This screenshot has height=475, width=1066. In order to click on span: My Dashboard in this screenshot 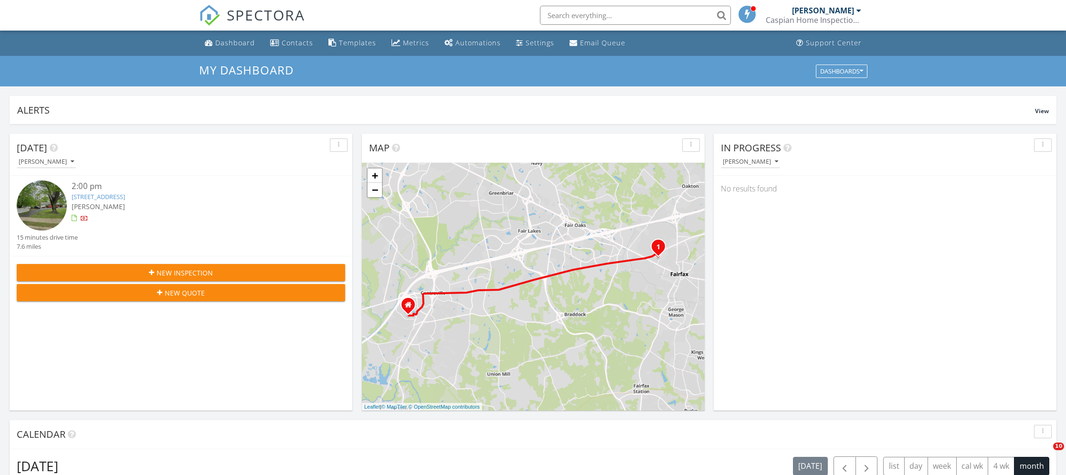, I will do `click(246, 70)`.